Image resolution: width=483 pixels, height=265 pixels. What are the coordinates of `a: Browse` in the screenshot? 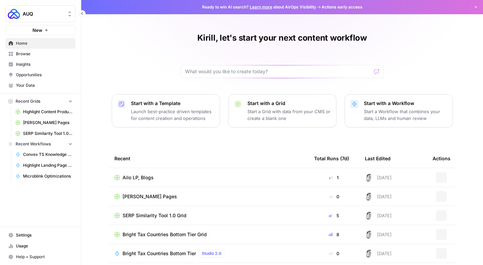 It's located at (40, 54).